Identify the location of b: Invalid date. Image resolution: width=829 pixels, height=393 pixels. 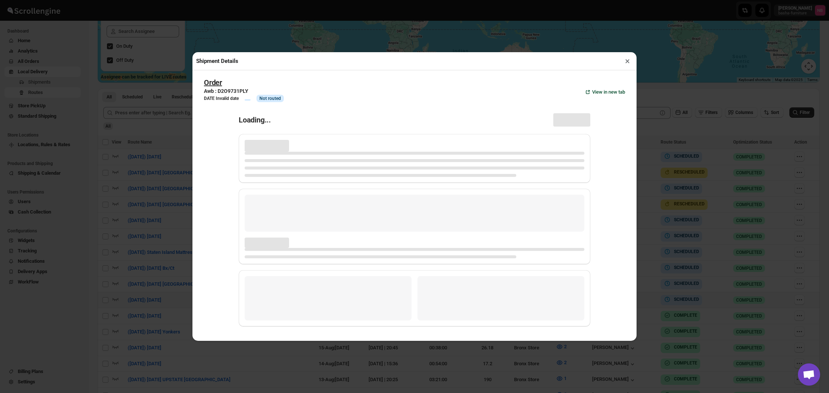
(227, 98).